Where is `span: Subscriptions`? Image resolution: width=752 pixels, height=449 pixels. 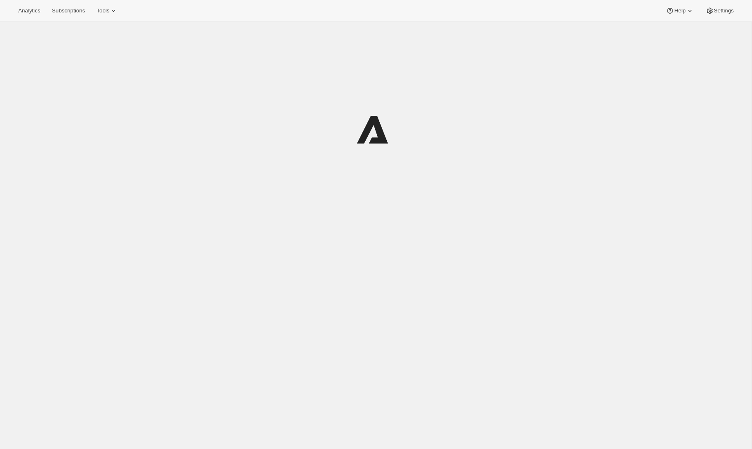 span: Subscriptions is located at coordinates (68, 11).